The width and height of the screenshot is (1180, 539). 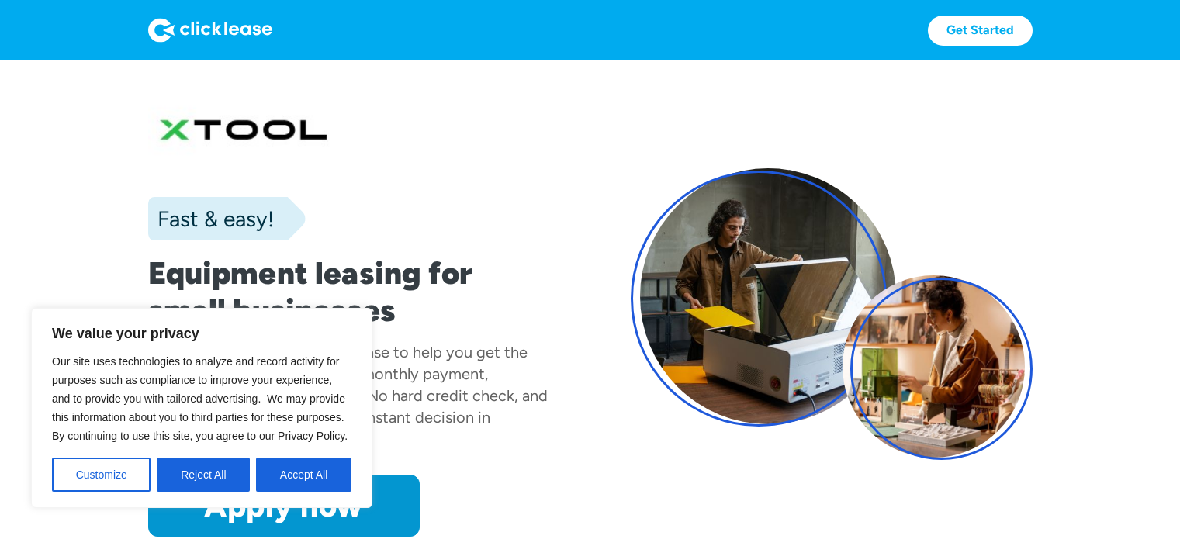 I want to click on div: Fast & easy!, so click(x=211, y=219).